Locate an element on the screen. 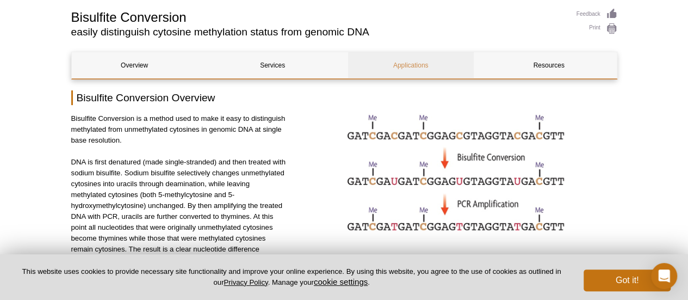 The image size is (688, 300). p: DNA is first denatured (made single-stranded) and then treated with sodium bisulfite. Sodium bisu... is located at coordinates (179, 216).